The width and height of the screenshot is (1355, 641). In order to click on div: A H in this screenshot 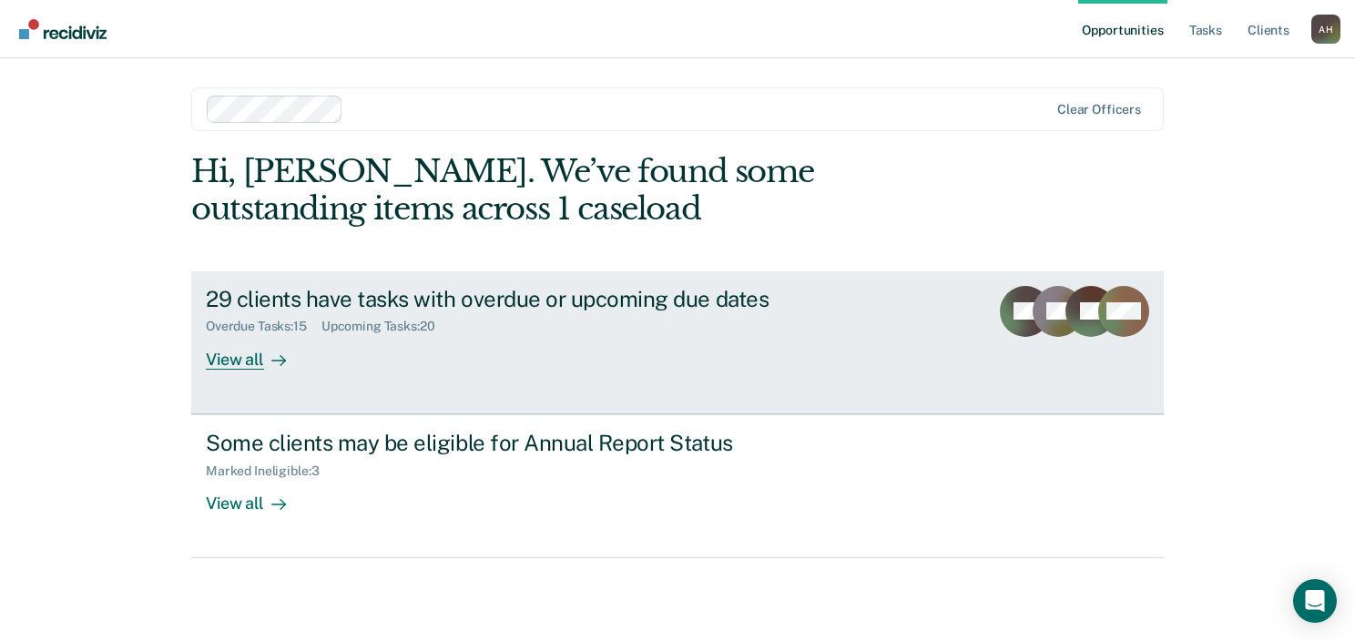, I will do `click(1326, 29)`.